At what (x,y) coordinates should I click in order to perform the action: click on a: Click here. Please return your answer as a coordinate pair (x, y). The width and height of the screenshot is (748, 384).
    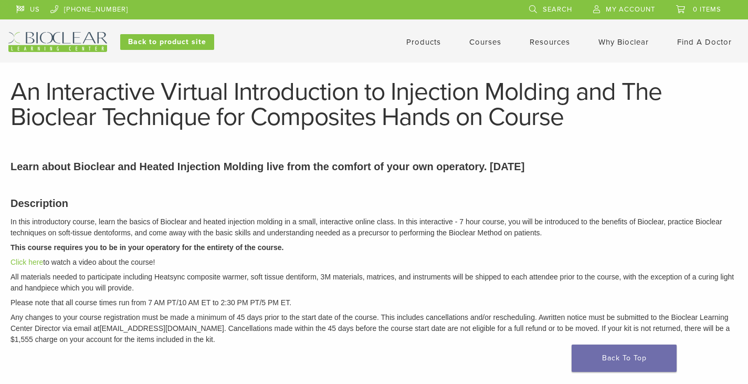
    Looking at the image, I should click on (27, 262).